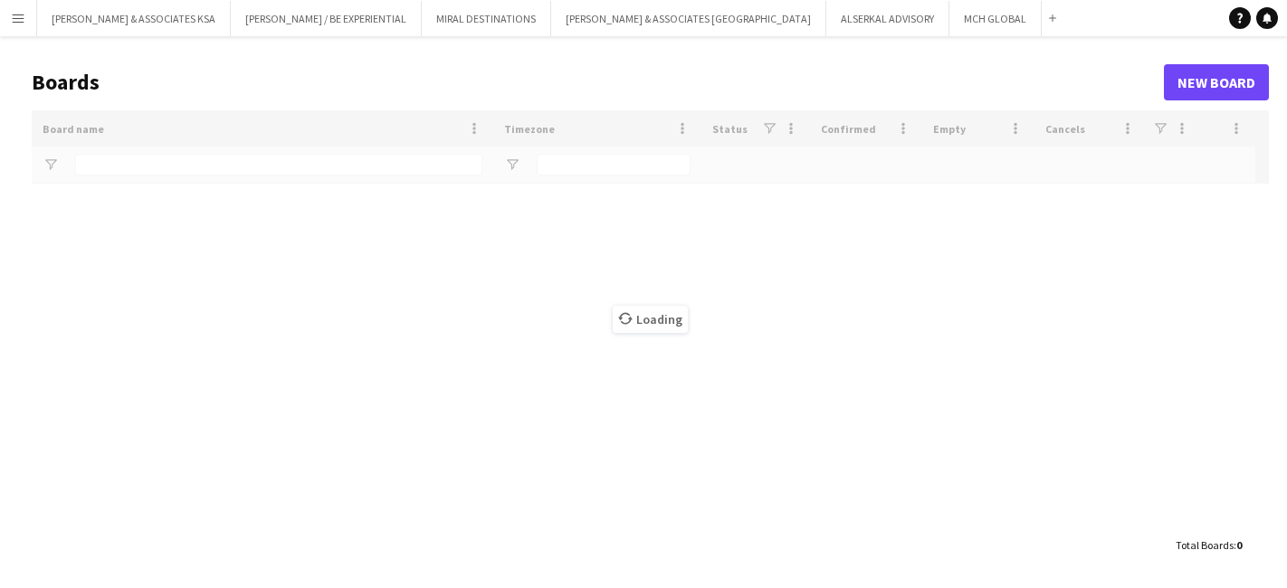 This screenshot has height=588, width=1287. Describe the element at coordinates (1217, 82) in the screenshot. I see `a: New Board` at that location.